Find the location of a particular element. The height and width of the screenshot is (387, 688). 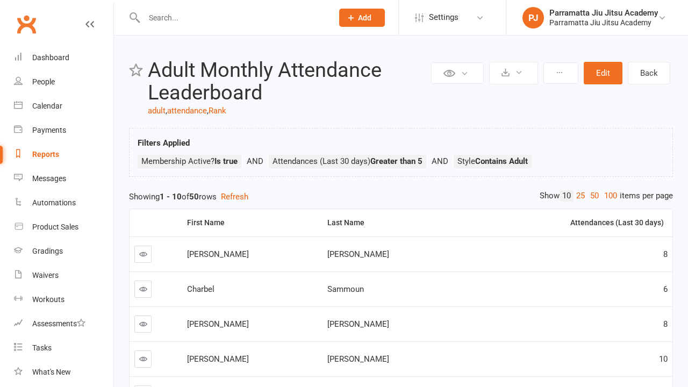

span: Style is located at coordinates (492, 161).